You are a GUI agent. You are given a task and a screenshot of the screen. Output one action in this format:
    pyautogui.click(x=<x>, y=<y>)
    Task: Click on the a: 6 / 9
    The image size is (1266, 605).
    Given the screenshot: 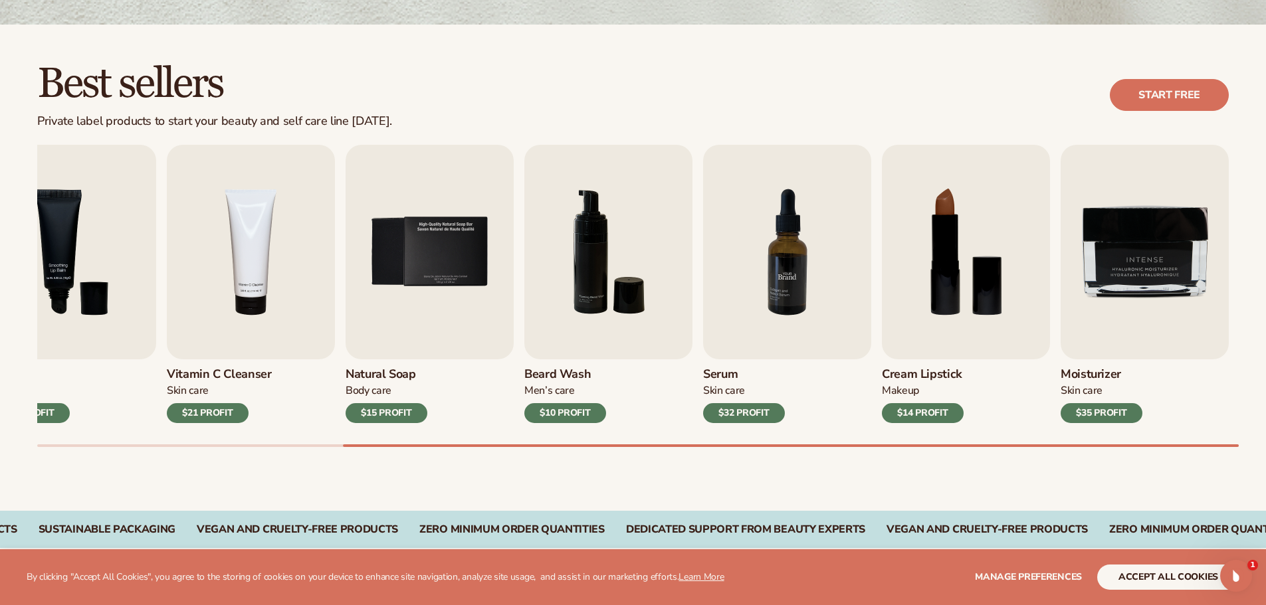 What is the action you would take?
    pyautogui.click(x=608, y=284)
    